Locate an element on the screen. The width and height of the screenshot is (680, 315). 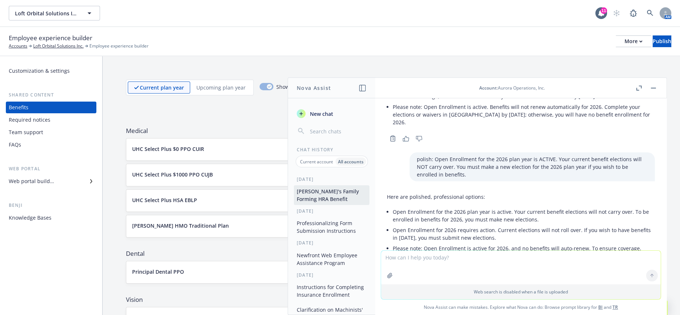
div: Team support is located at coordinates (26, 132).